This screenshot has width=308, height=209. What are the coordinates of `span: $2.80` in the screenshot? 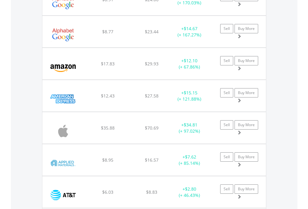 It's located at (191, 189).